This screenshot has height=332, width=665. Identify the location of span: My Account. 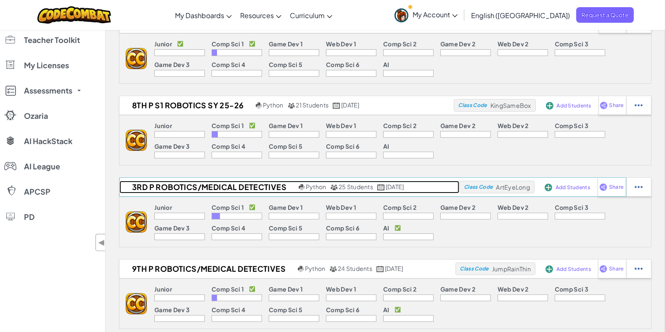
(435, 14).